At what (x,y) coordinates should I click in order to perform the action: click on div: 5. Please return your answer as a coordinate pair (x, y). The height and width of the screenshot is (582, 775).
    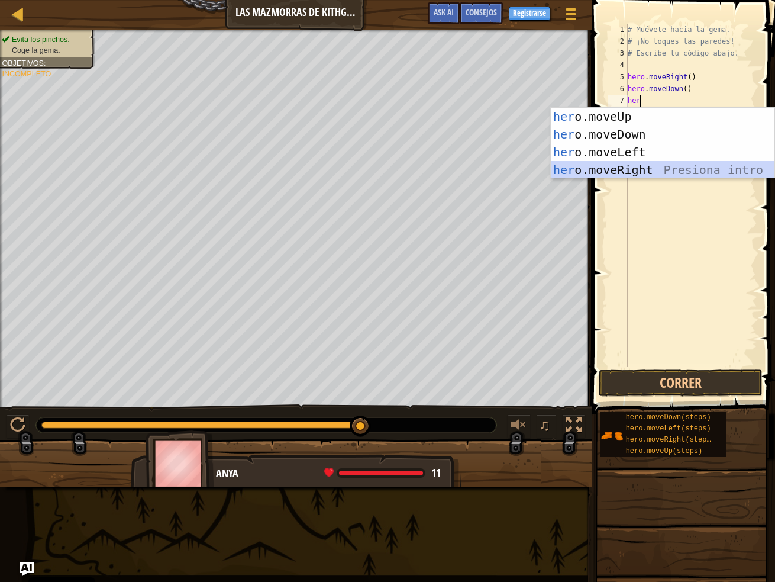
    Looking at the image, I should click on (618, 77).